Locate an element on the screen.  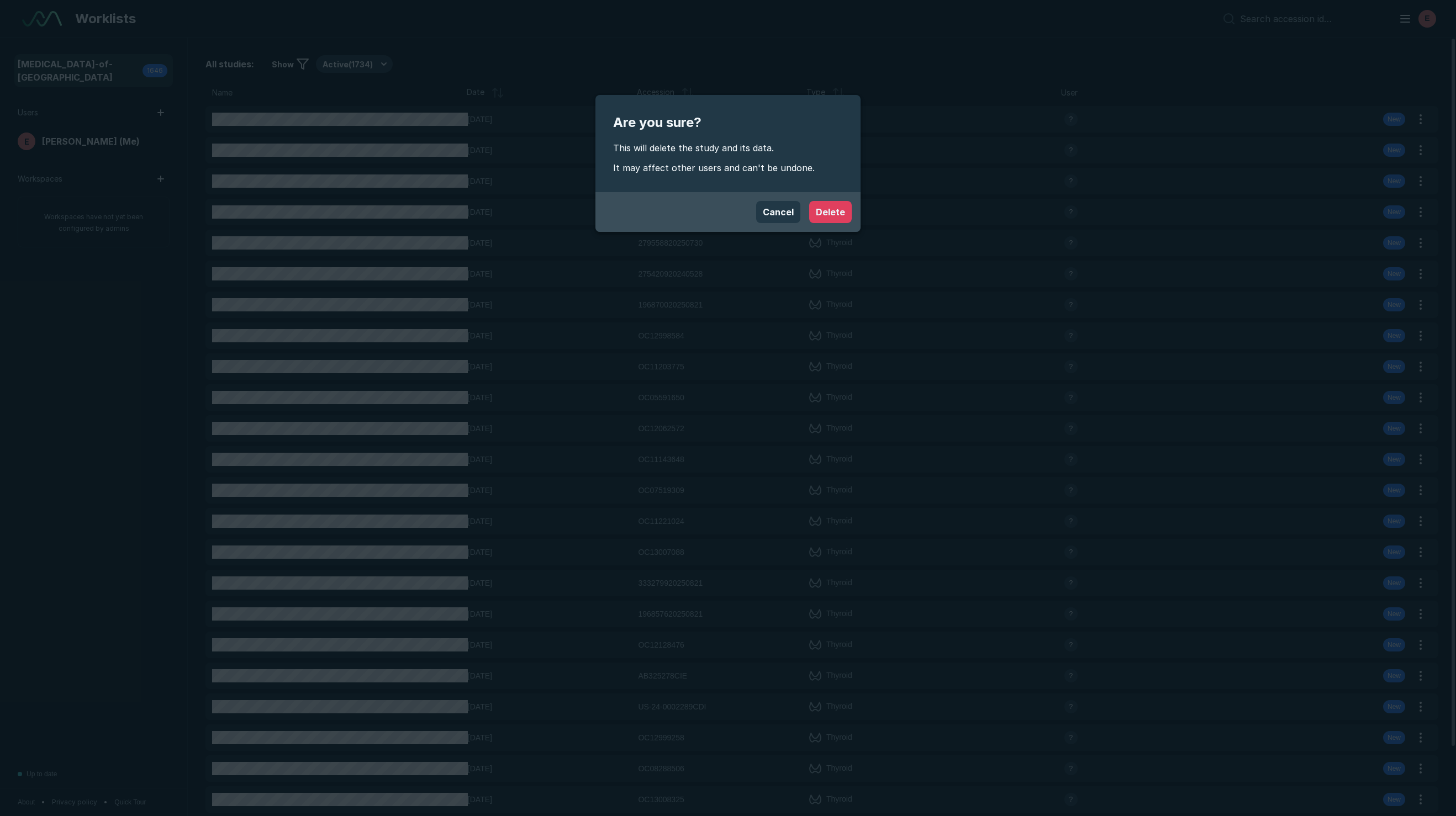
span: Are you sure? is located at coordinates (728, 122).